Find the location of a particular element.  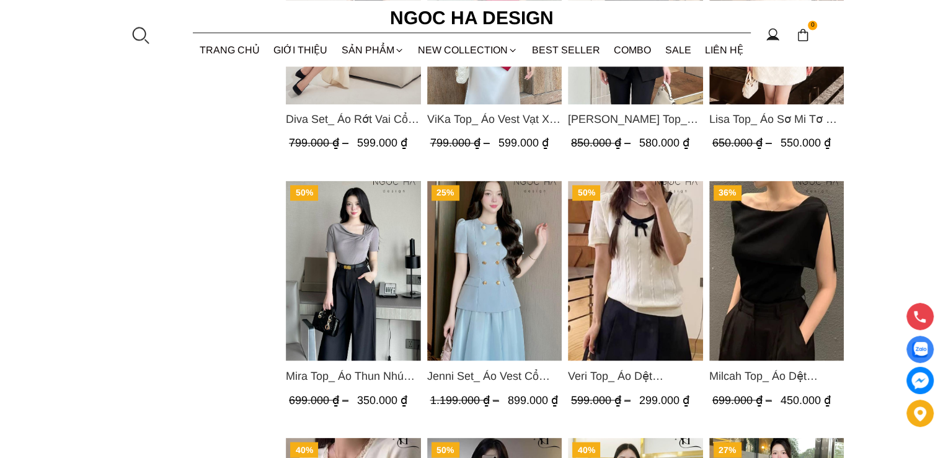

a: Ngoc Ha Design is located at coordinates (472, 18).